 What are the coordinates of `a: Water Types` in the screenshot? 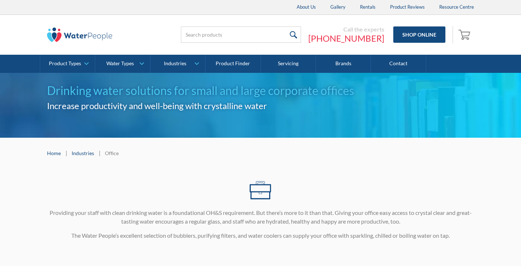 It's located at (122, 64).